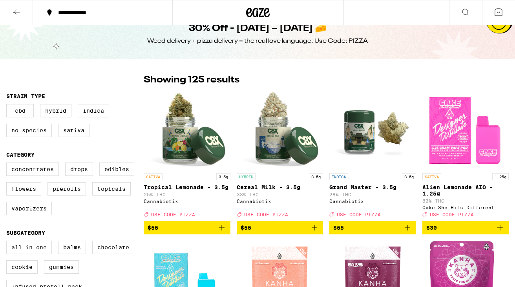 This screenshot has height=287, width=515. Describe the element at coordinates (280, 156) in the screenshot. I see `a: Open page for Cereal Milk - 3.5g from Cannabiotix` at that location.